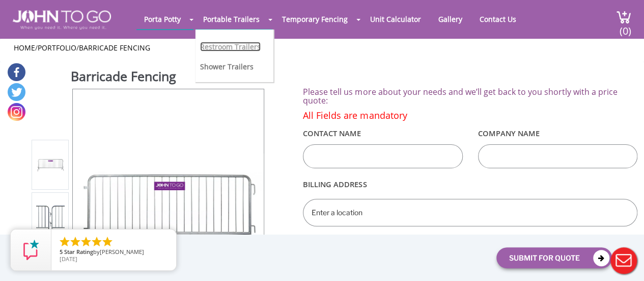 The width and height of the screenshot is (644, 281). Describe the element at coordinates (470, 212) in the screenshot. I see `input: Enter a location` at that location.